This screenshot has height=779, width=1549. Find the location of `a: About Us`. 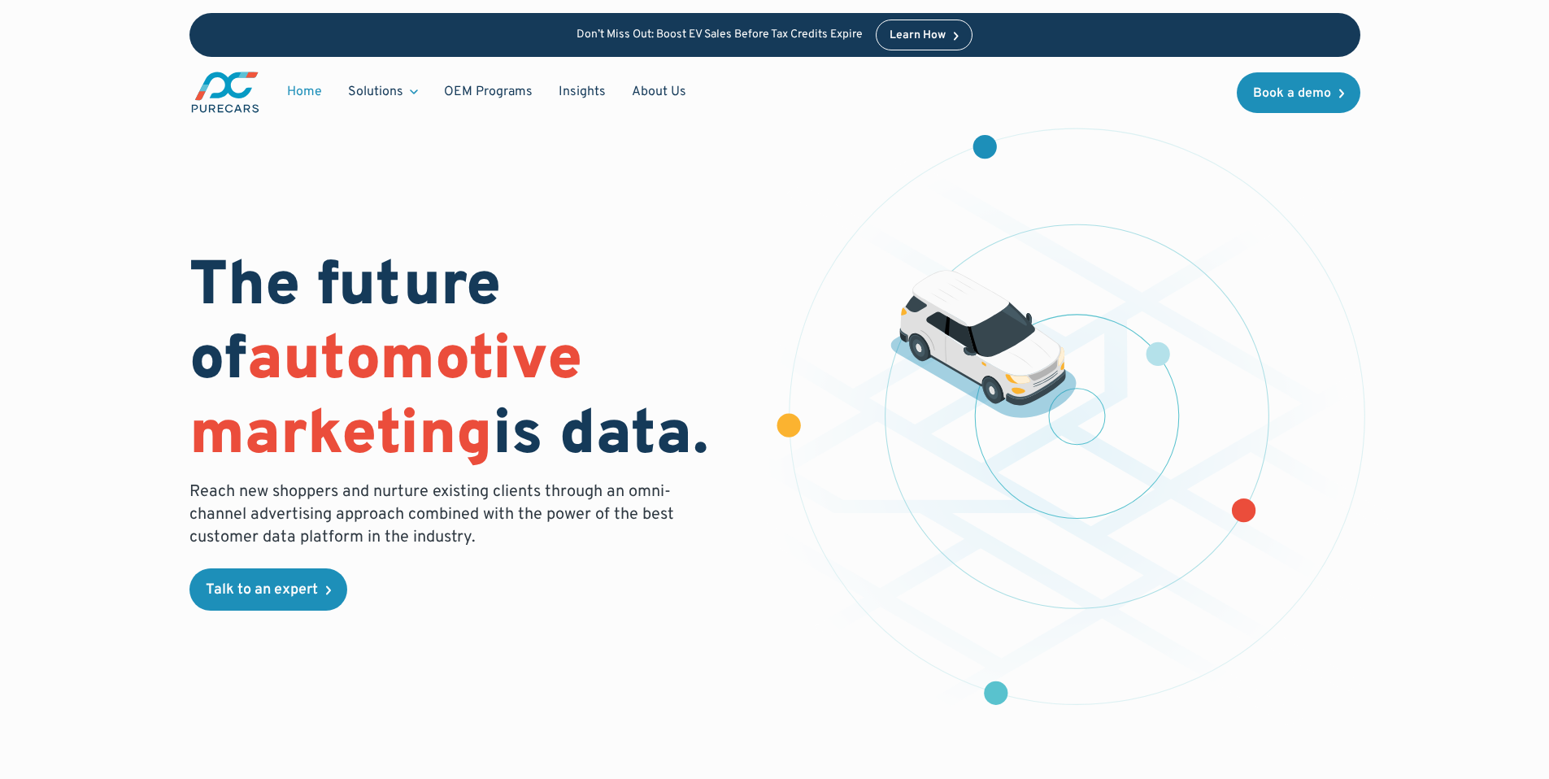

a: About Us is located at coordinates (659, 92).